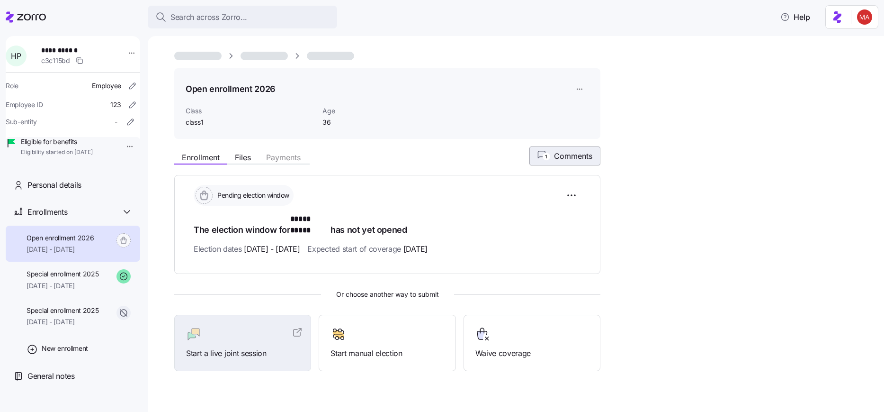 Image resolution: width=884 pixels, height=412 pixels. I want to click on h1: Open enrollment 2026, so click(231, 89).